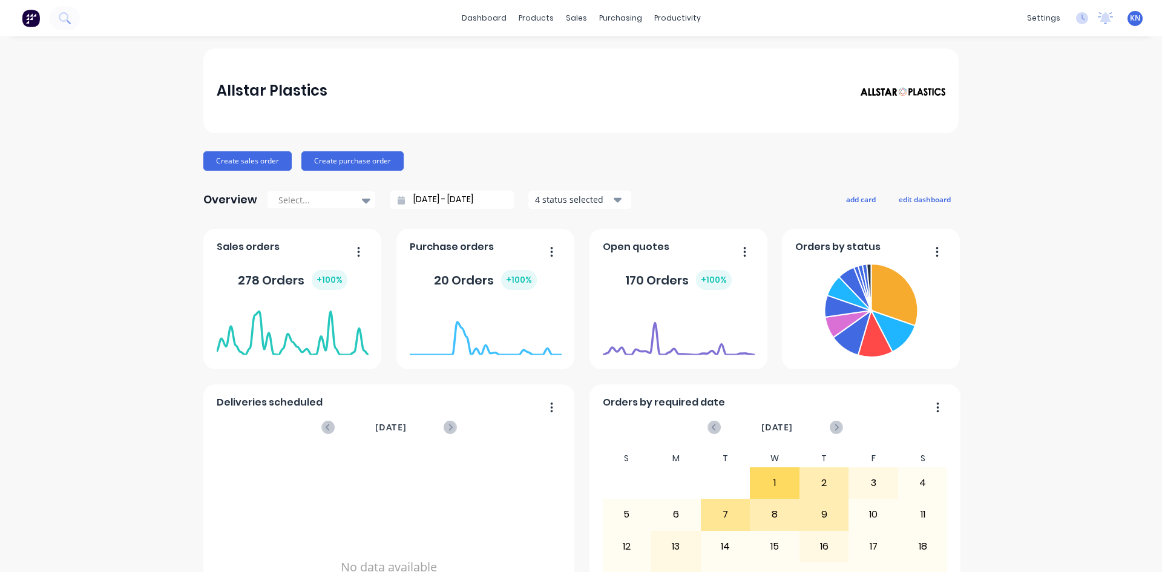 This screenshot has height=572, width=1162. What do you see at coordinates (627, 547) in the screenshot?
I see `div: 12` at bounding box center [627, 547].